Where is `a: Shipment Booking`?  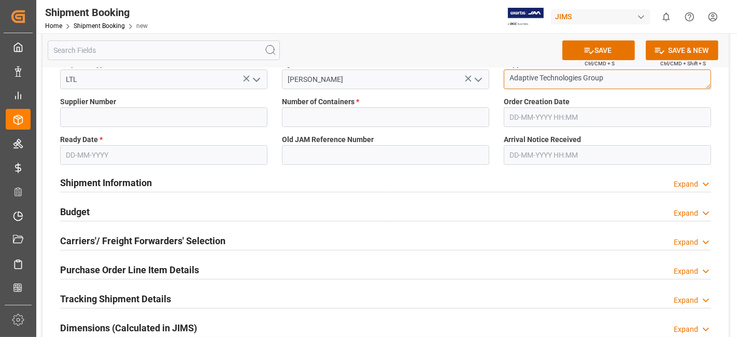 a: Shipment Booking is located at coordinates (99, 26).